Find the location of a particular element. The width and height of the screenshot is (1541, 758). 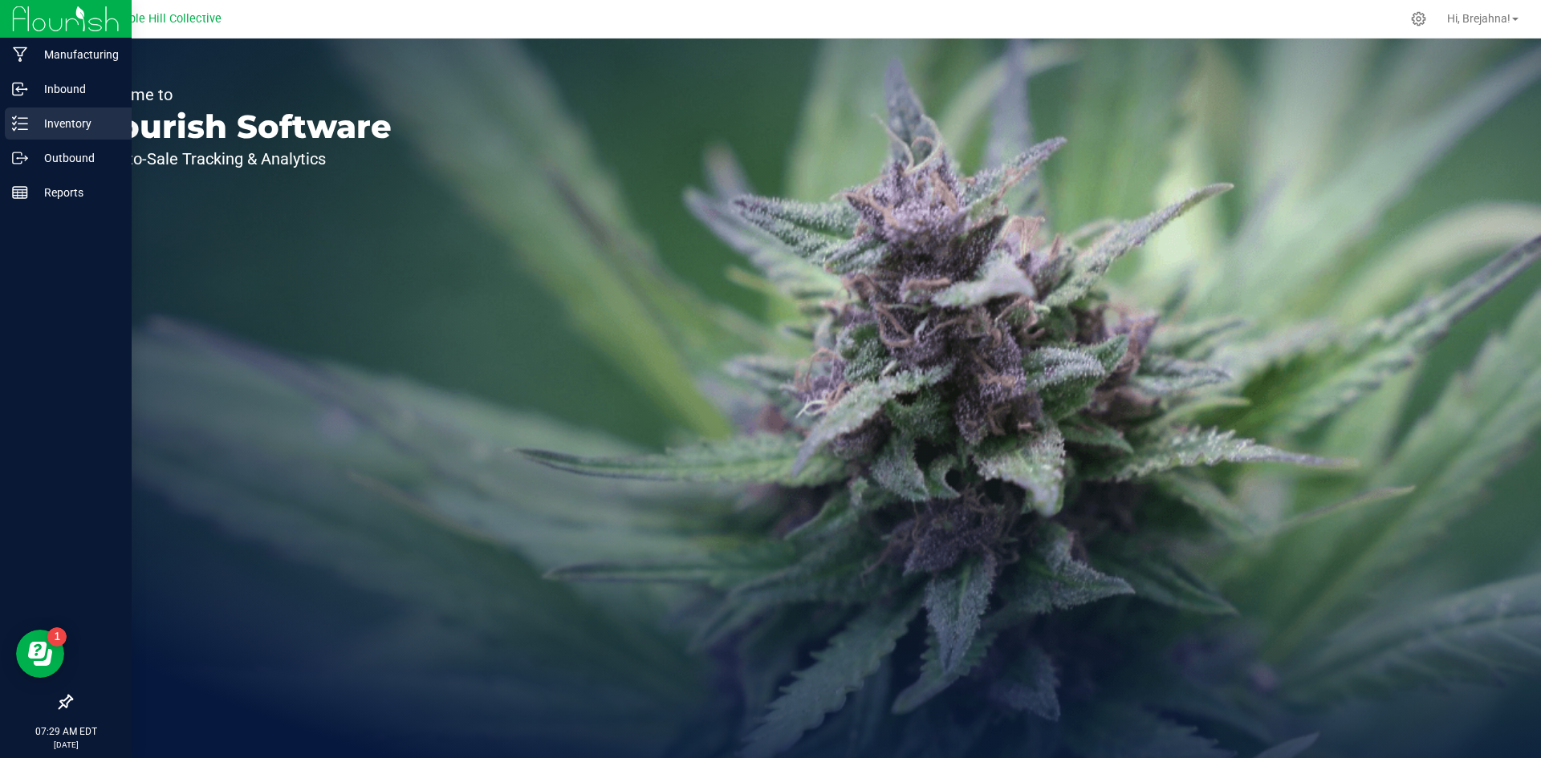

div: Manage settings is located at coordinates (1418, 18).